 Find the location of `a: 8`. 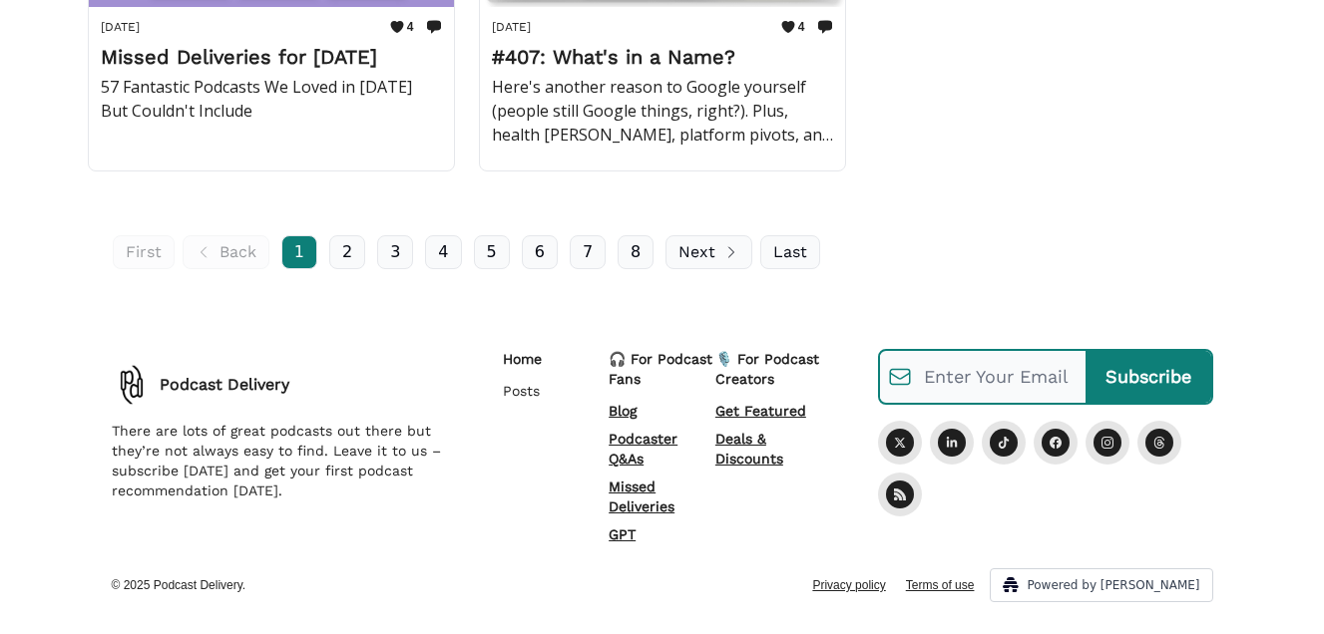

a: 8 is located at coordinates (635, 252).